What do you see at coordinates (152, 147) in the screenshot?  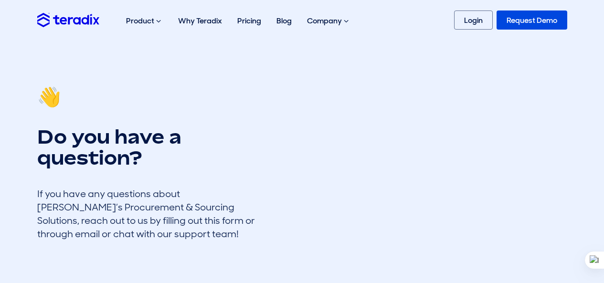 I see `h1: Do you have a question?` at bounding box center [152, 147].